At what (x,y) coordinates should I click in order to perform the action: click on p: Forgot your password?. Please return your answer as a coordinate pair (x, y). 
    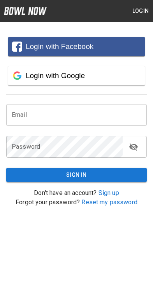
    Looking at the image, I should click on (76, 202).